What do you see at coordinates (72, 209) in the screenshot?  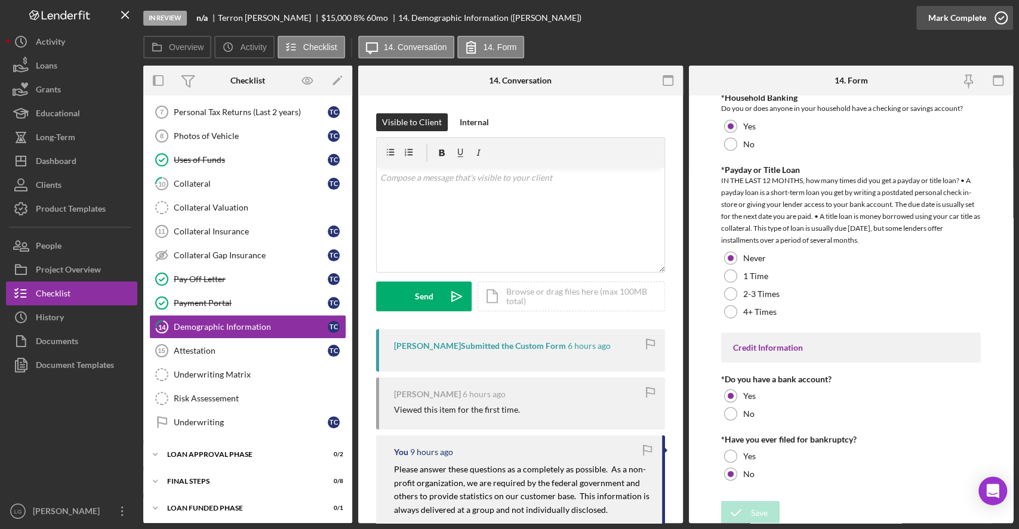 I see `a: Product Templates` at bounding box center [72, 209].